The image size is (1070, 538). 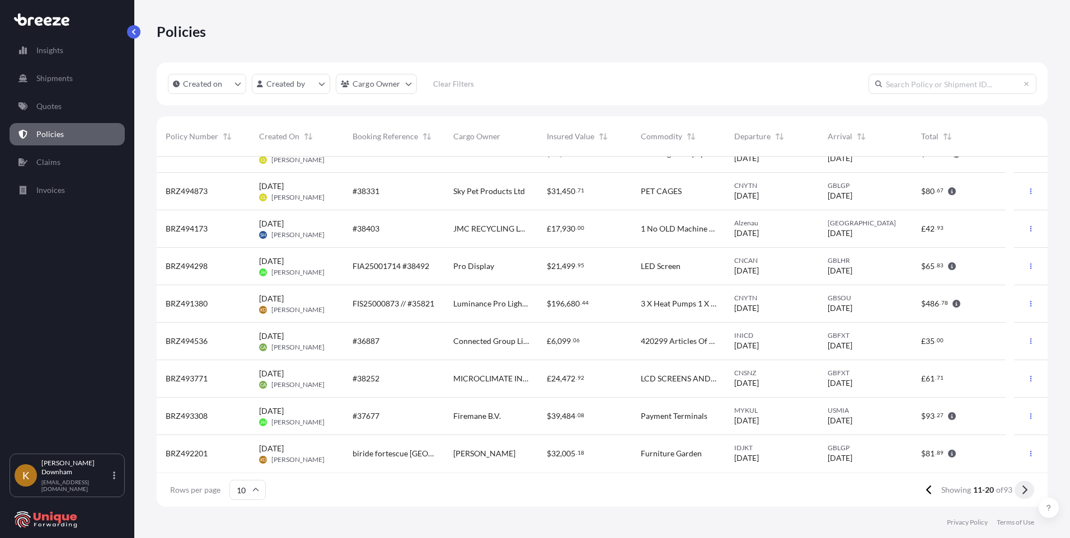 I want to click on p: Claims, so click(x=48, y=162).